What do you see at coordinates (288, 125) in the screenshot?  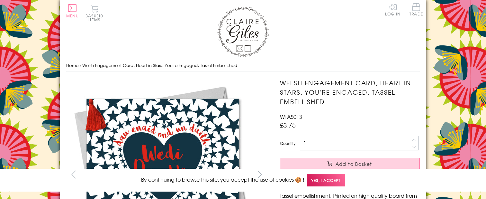 I see `span: £3.75` at bounding box center [288, 125].